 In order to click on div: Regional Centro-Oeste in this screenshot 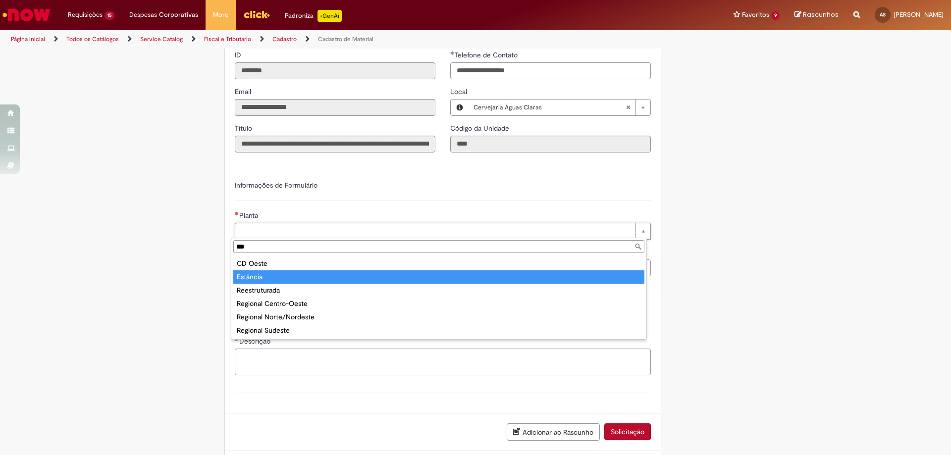, I will do `click(439, 304)`.